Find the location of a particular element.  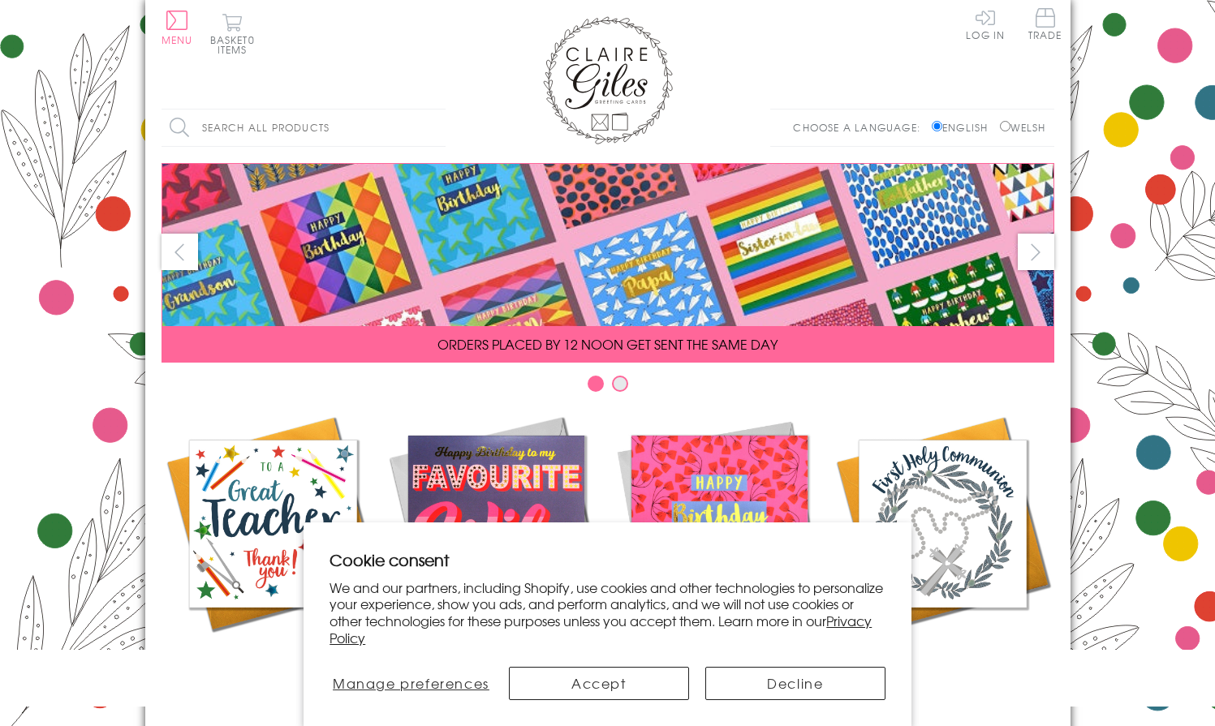

button: Basket0 items is located at coordinates (232, 33).